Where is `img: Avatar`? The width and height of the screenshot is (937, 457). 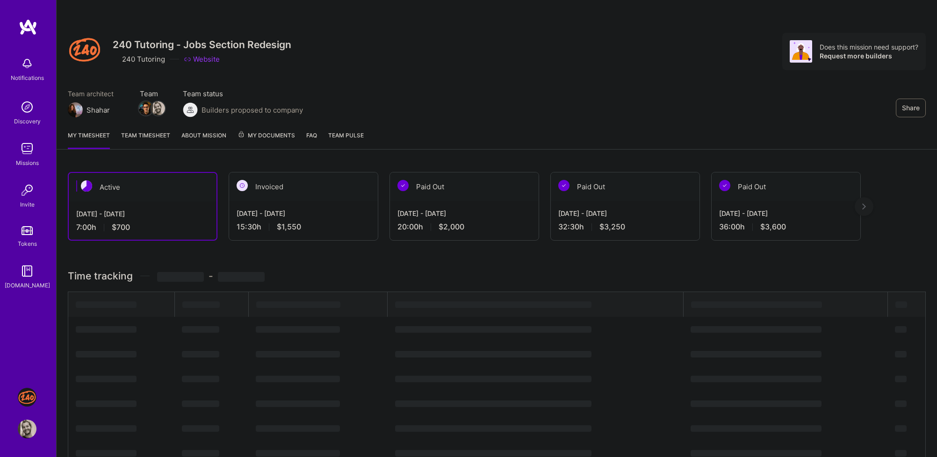
img: Avatar is located at coordinates (801, 51).